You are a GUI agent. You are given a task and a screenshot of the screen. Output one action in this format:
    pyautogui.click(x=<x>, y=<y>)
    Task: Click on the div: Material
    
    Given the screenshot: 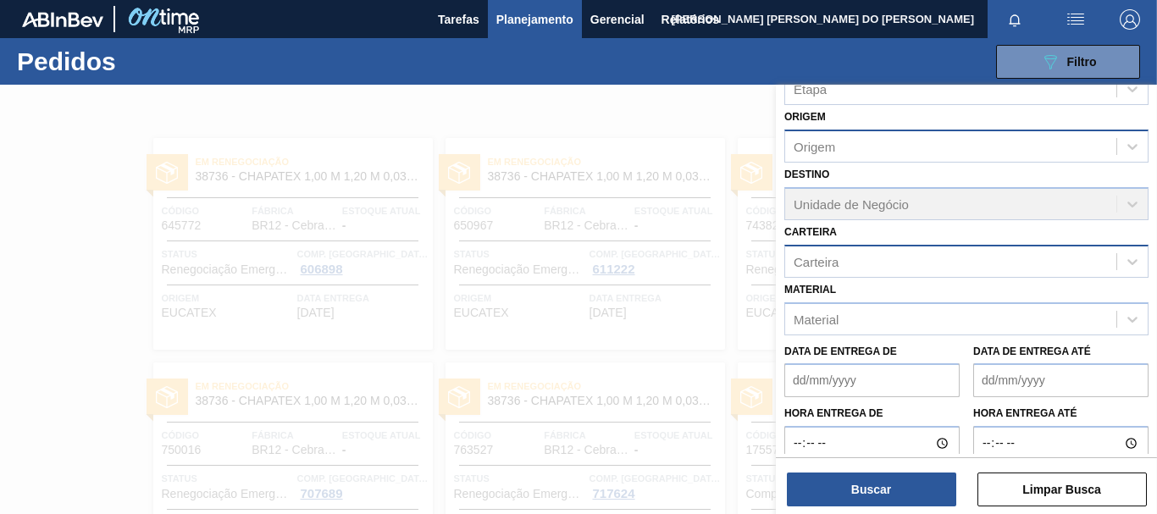 What is the action you would take?
    pyautogui.click(x=816, y=319)
    